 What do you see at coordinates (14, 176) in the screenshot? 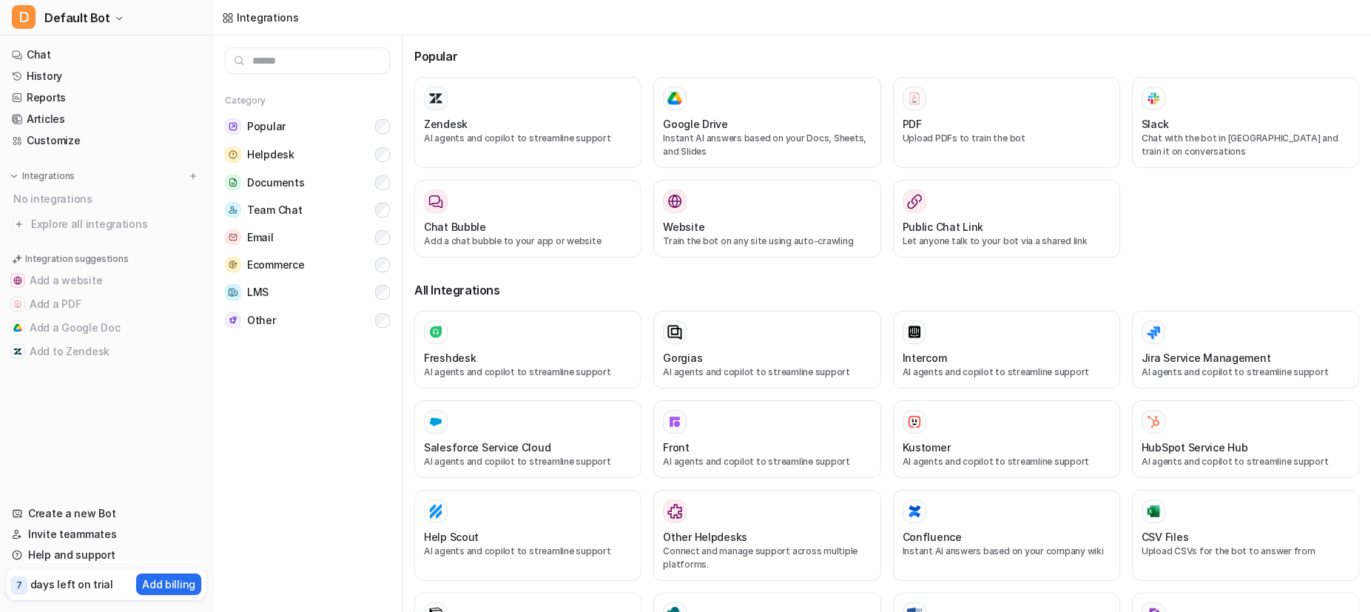
I see `img: expand menu` at bounding box center [14, 176].